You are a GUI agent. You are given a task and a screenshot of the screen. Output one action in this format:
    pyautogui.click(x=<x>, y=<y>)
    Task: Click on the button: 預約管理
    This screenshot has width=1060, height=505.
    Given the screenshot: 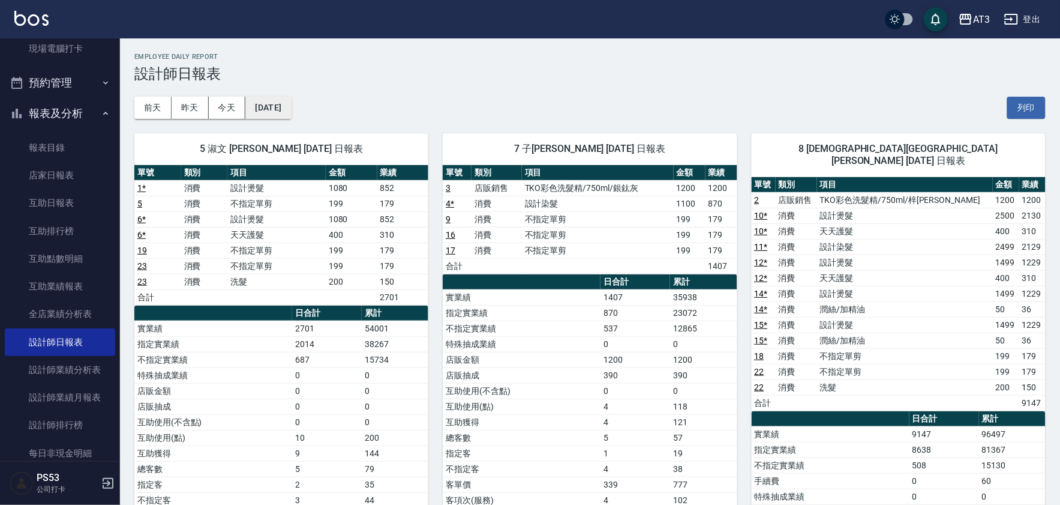 What is the action you would take?
    pyautogui.click(x=60, y=83)
    